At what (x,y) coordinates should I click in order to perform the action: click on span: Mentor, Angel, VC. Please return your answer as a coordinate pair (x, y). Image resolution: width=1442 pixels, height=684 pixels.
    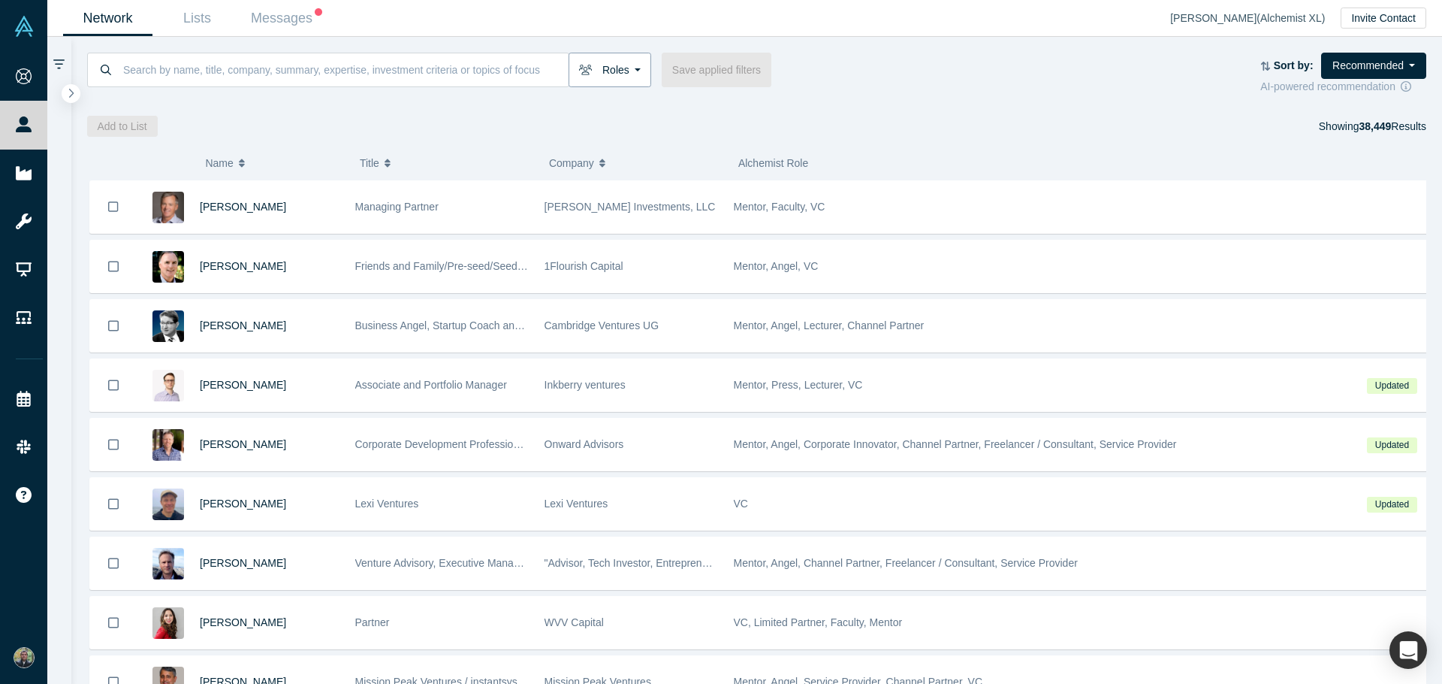
    Looking at the image, I should click on (776, 266).